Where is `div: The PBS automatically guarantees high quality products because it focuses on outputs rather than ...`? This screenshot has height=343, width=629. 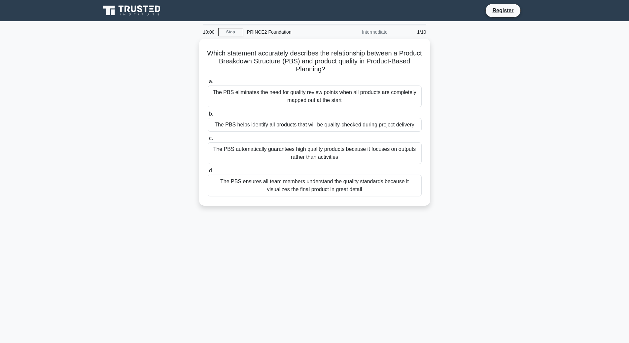
div: The PBS automatically guarantees high quality products because it focuses on outputs rather than ... is located at coordinates (315, 153).